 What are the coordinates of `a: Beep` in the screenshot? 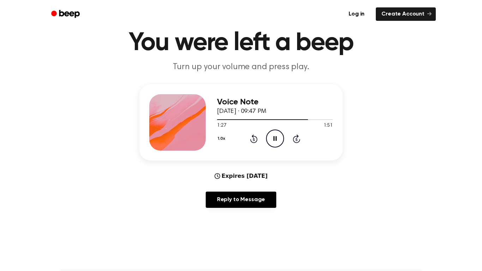 It's located at (66, 14).